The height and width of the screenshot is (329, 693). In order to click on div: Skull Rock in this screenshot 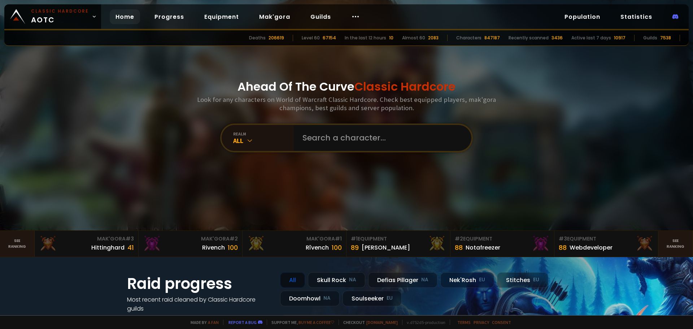, I will do `click(336, 280)`.